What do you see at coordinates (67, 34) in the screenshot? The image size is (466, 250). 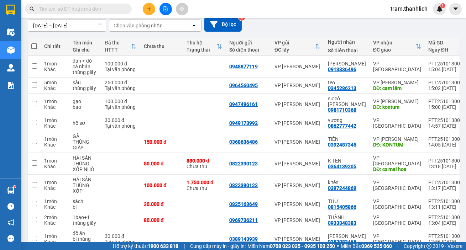 I see `text: PTT2510130038` at bounding box center [67, 34].